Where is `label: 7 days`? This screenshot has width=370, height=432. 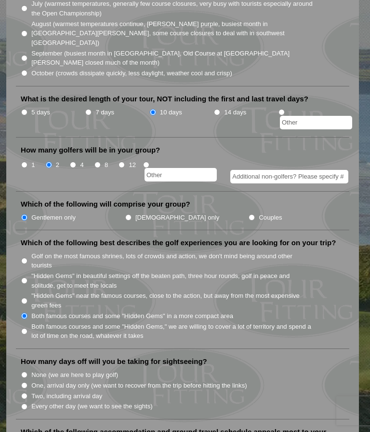
label: 7 days is located at coordinates (105, 112).